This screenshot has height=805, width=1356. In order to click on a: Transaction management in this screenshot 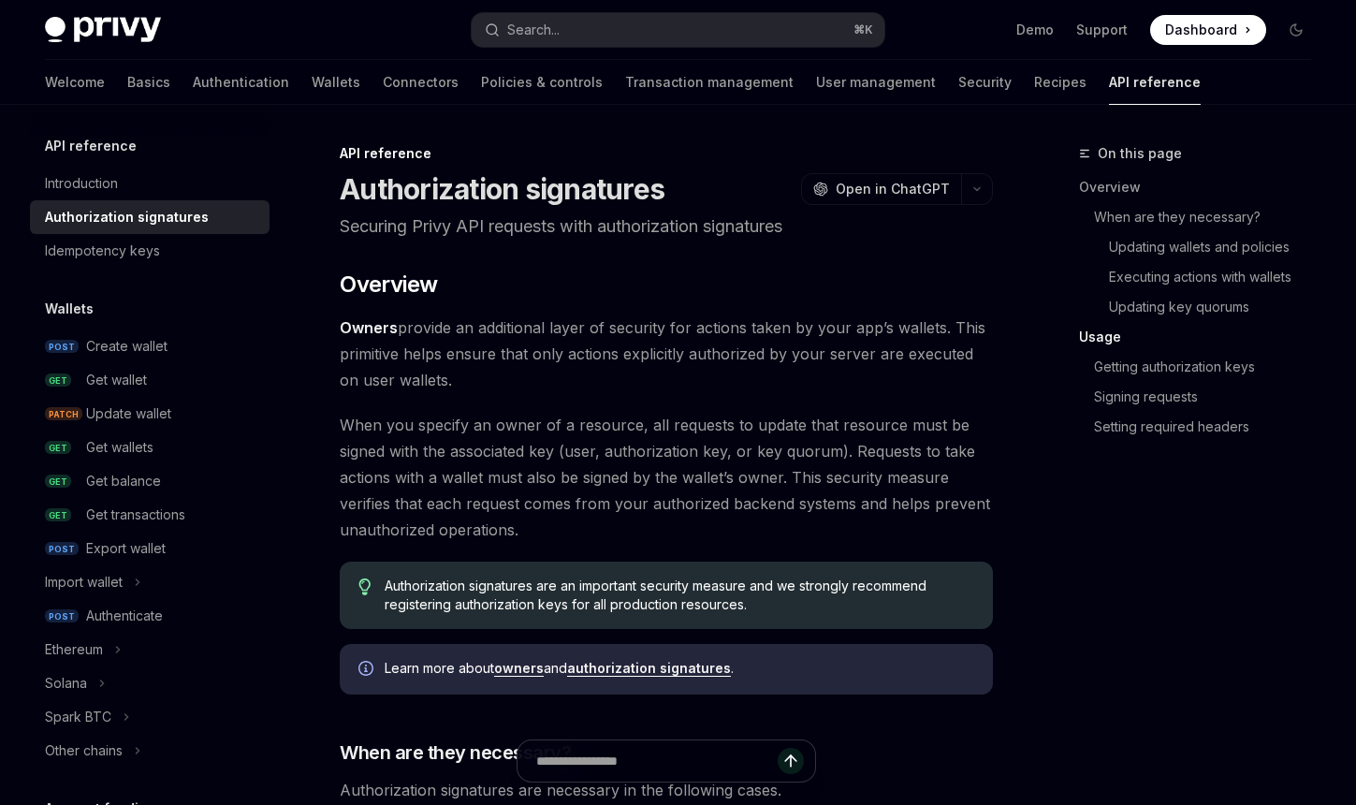, I will do `click(709, 82)`.